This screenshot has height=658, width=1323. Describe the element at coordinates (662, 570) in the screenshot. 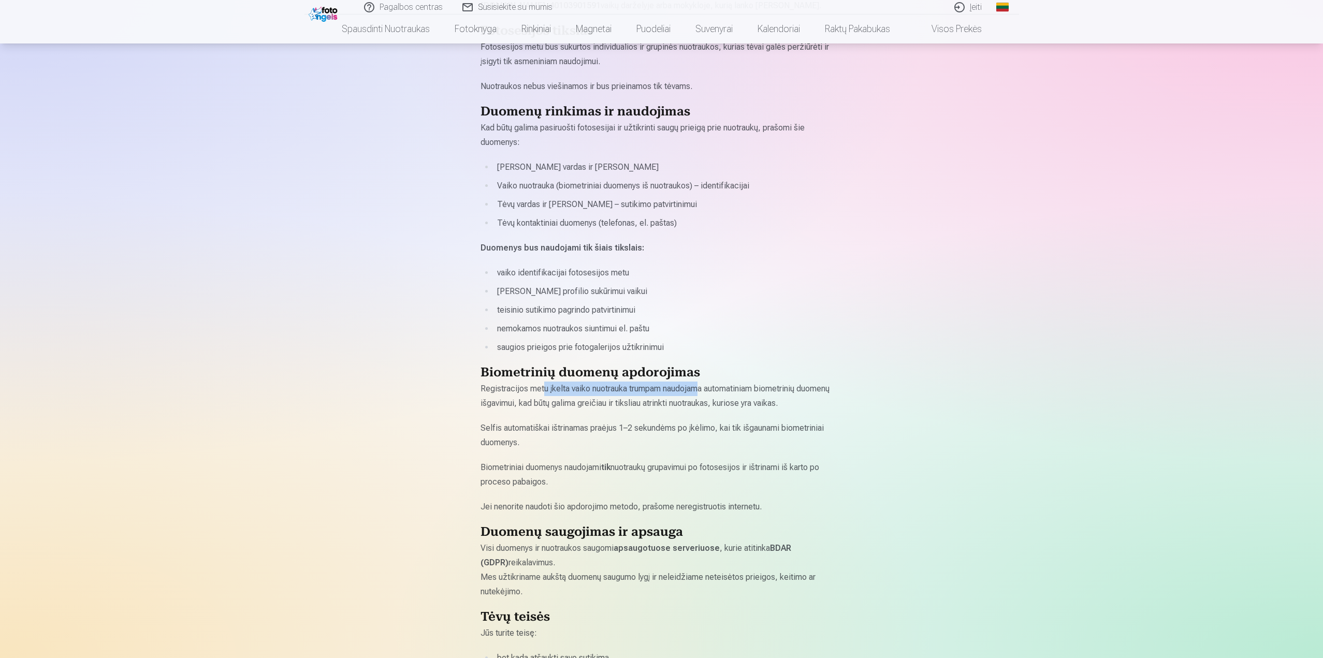

I see `p: Visi duomenys ir nuotraukos saugomi , kurie atitinka reikalavimus. Mes užtikriname aukštą duomenų...` at that location.